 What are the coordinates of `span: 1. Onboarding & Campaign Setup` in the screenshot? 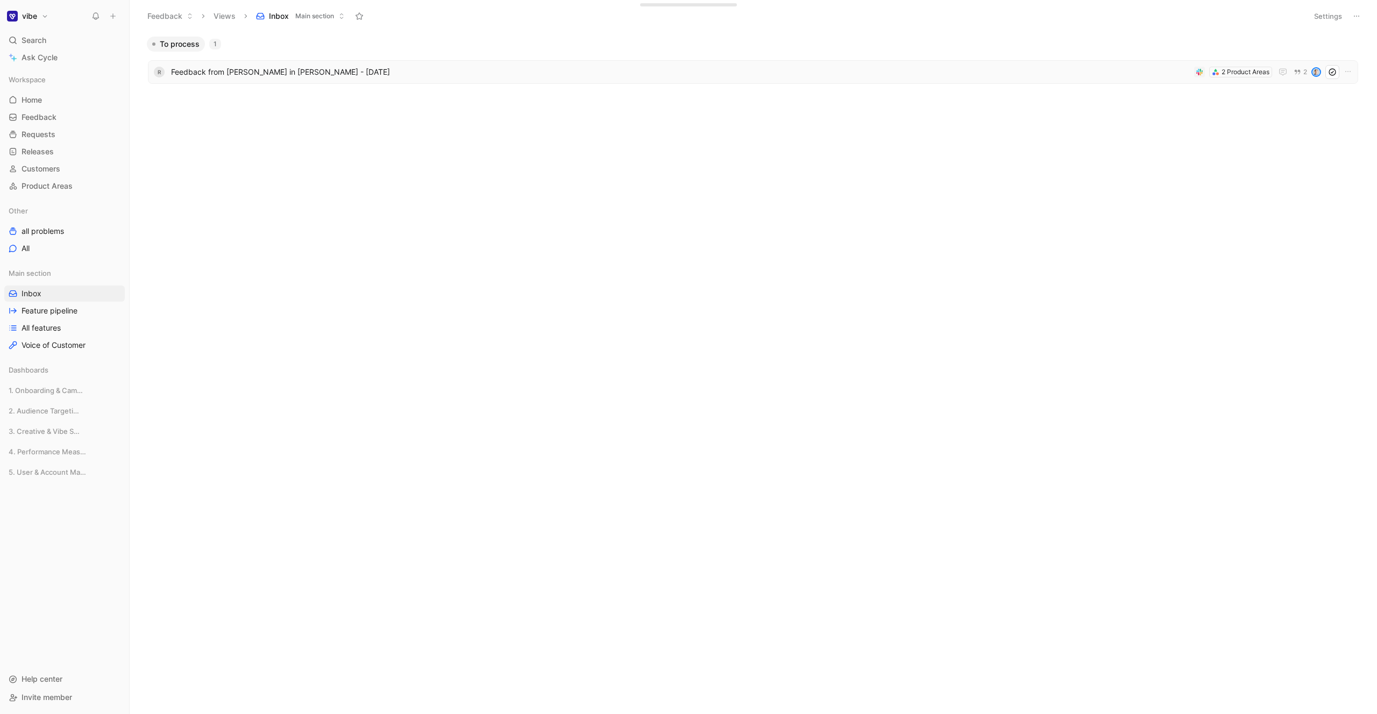 It's located at (47, 390).